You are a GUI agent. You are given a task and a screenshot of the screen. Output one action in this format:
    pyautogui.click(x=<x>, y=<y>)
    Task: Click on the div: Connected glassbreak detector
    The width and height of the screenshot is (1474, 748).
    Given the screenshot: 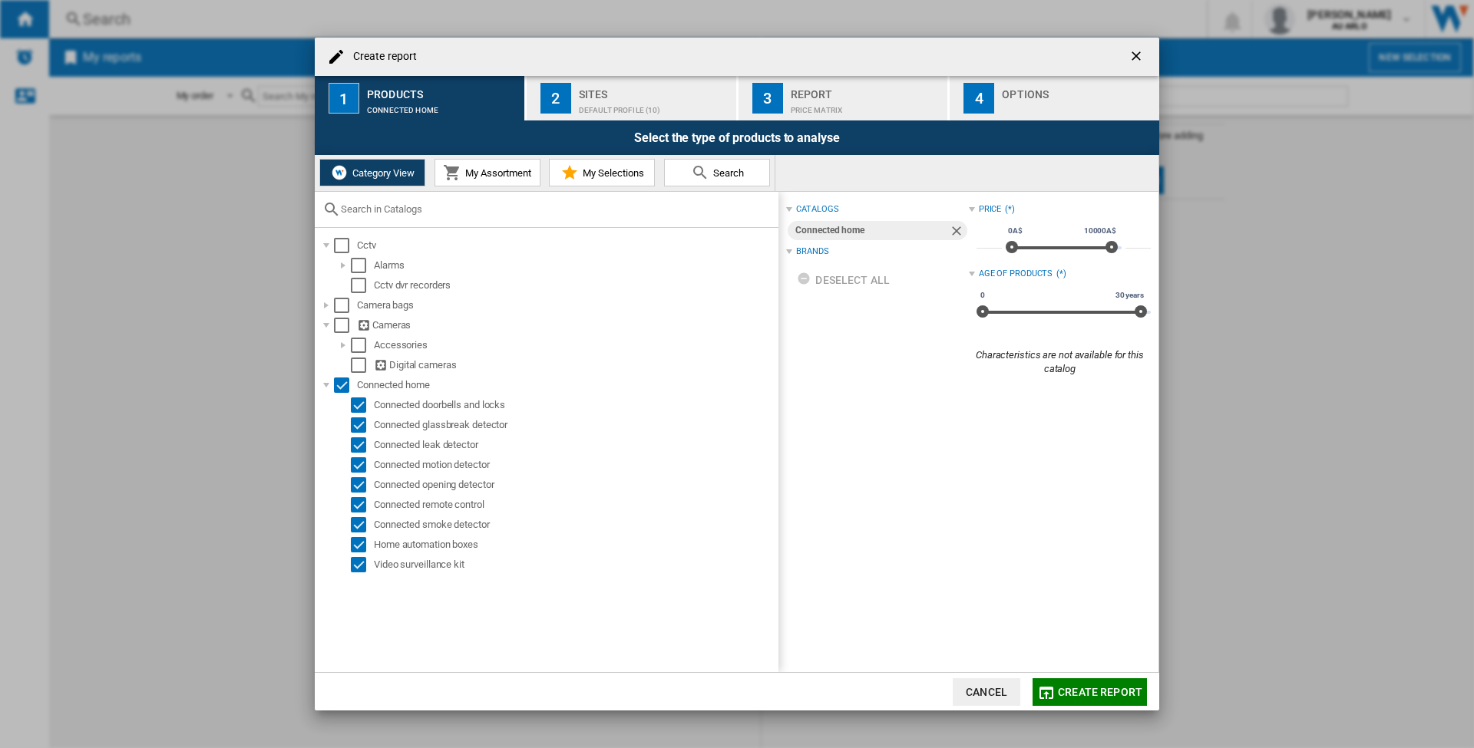 What is the action you would take?
    pyautogui.click(x=575, y=425)
    